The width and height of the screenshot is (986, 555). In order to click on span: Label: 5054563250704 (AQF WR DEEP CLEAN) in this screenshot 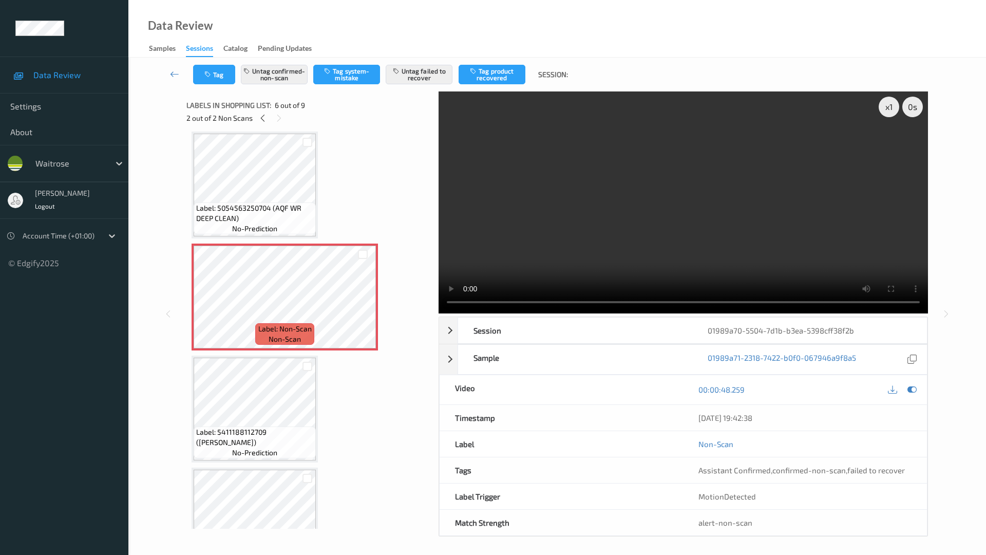, I will do `click(255, 213)`.